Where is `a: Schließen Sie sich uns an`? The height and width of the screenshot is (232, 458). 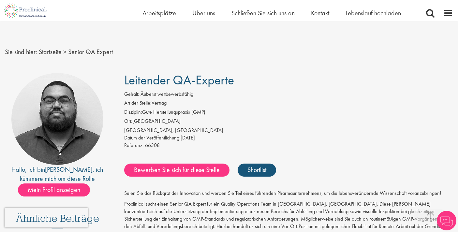 a: Schließen Sie sich uns an is located at coordinates (263, 13).